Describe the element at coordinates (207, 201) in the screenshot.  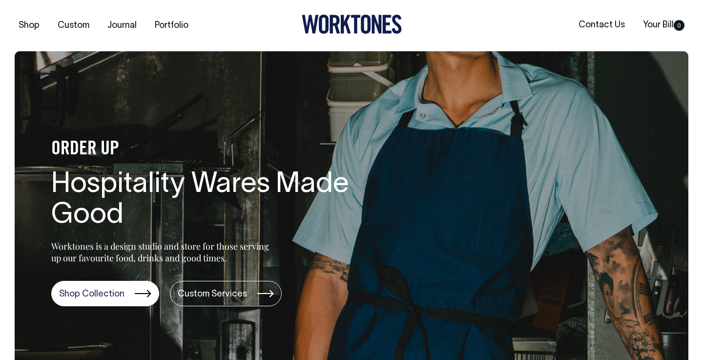
I see `h1: Hospitality Wares Made Good` at that location.